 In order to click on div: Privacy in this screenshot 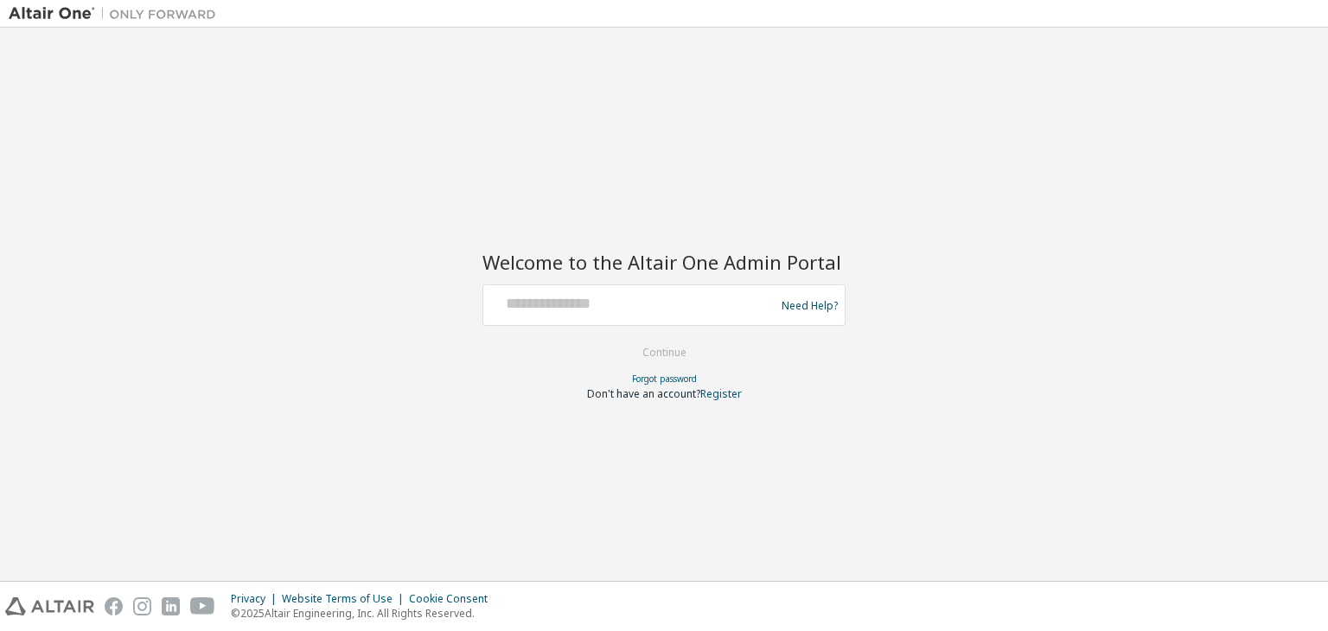, I will do `click(256, 599)`.